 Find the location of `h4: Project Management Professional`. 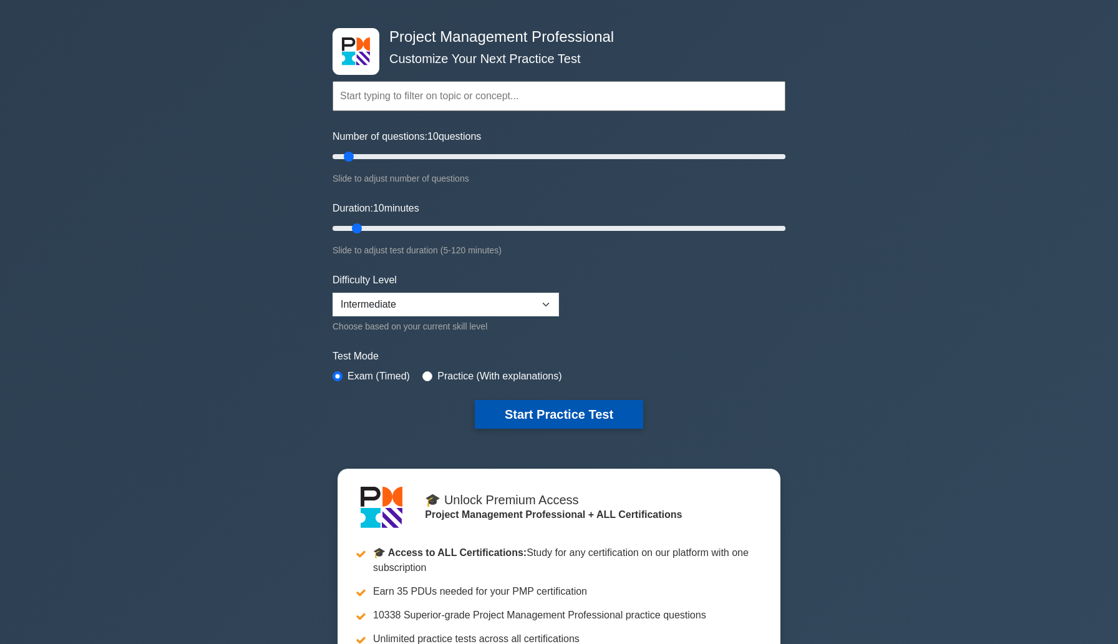

h4: Project Management Professional is located at coordinates (554, 37).